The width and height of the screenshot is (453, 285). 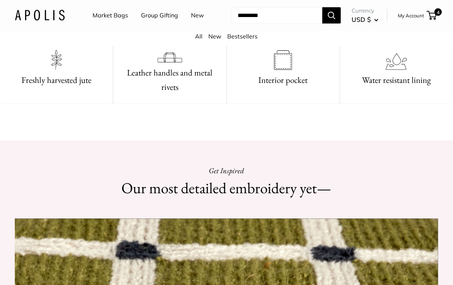 What do you see at coordinates (40, 15) in the screenshot?
I see `img: Apolis` at bounding box center [40, 15].